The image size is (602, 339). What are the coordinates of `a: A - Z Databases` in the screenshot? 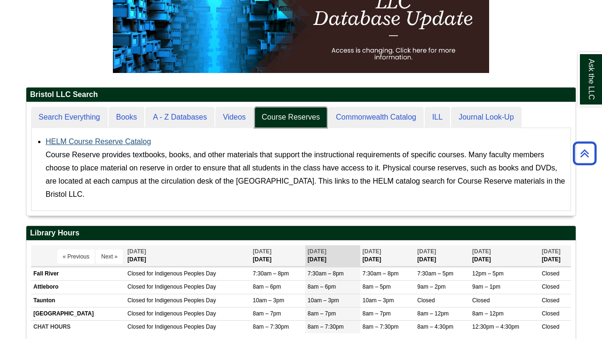 It's located at (180, 117).